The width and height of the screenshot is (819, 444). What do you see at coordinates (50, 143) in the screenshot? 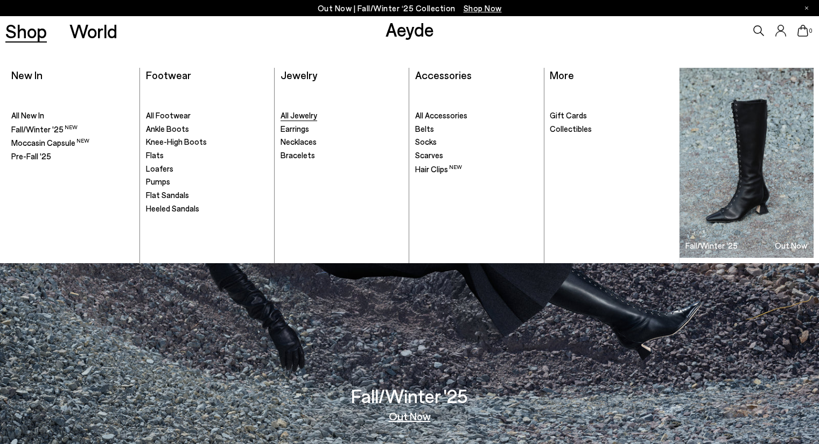
I see `span: Moccasin Capsule` at bounding box center [50, 143].